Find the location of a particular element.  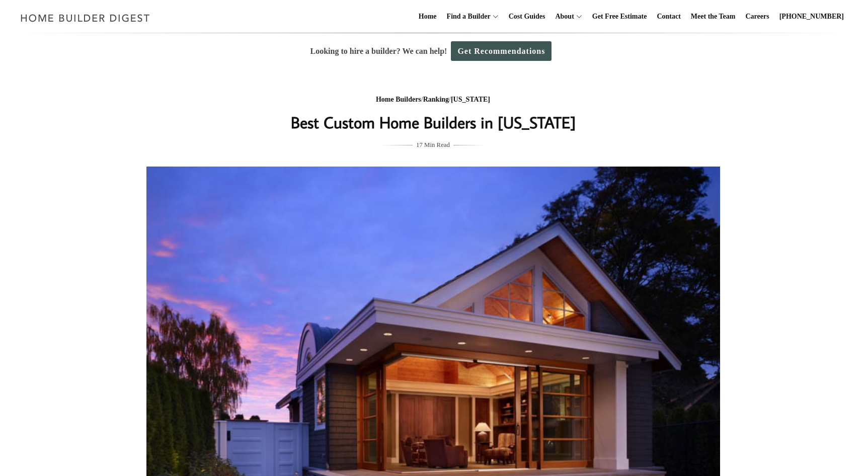

a: Careers is located at coordinates (758, 17).